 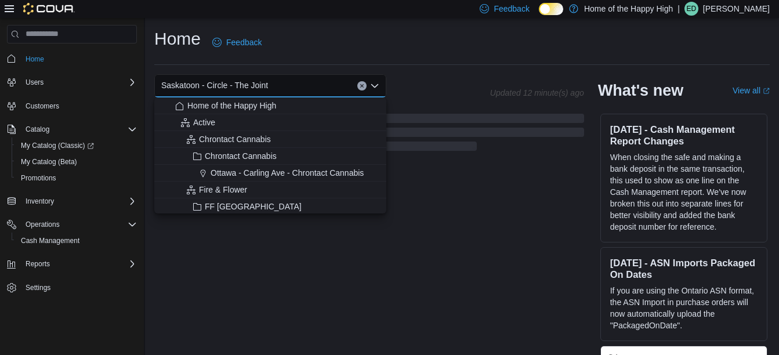 I want to click on button: Active, so click(x=270, y=122).